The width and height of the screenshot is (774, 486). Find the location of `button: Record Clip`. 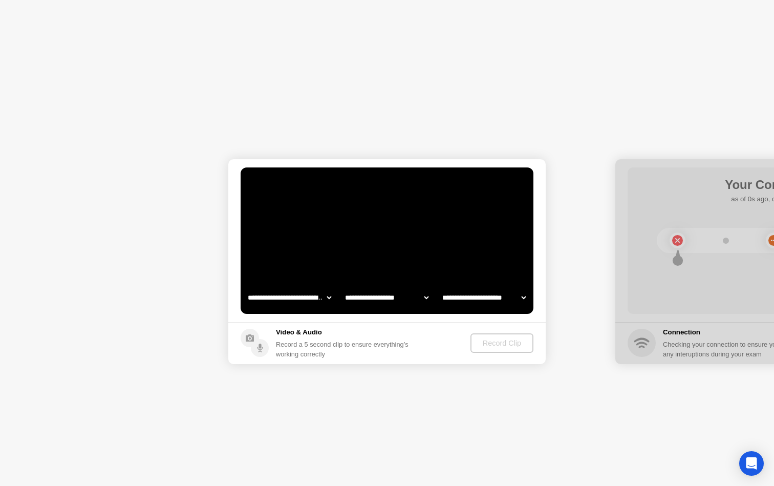

button: Record Clip is located at coordinates (502, 343).